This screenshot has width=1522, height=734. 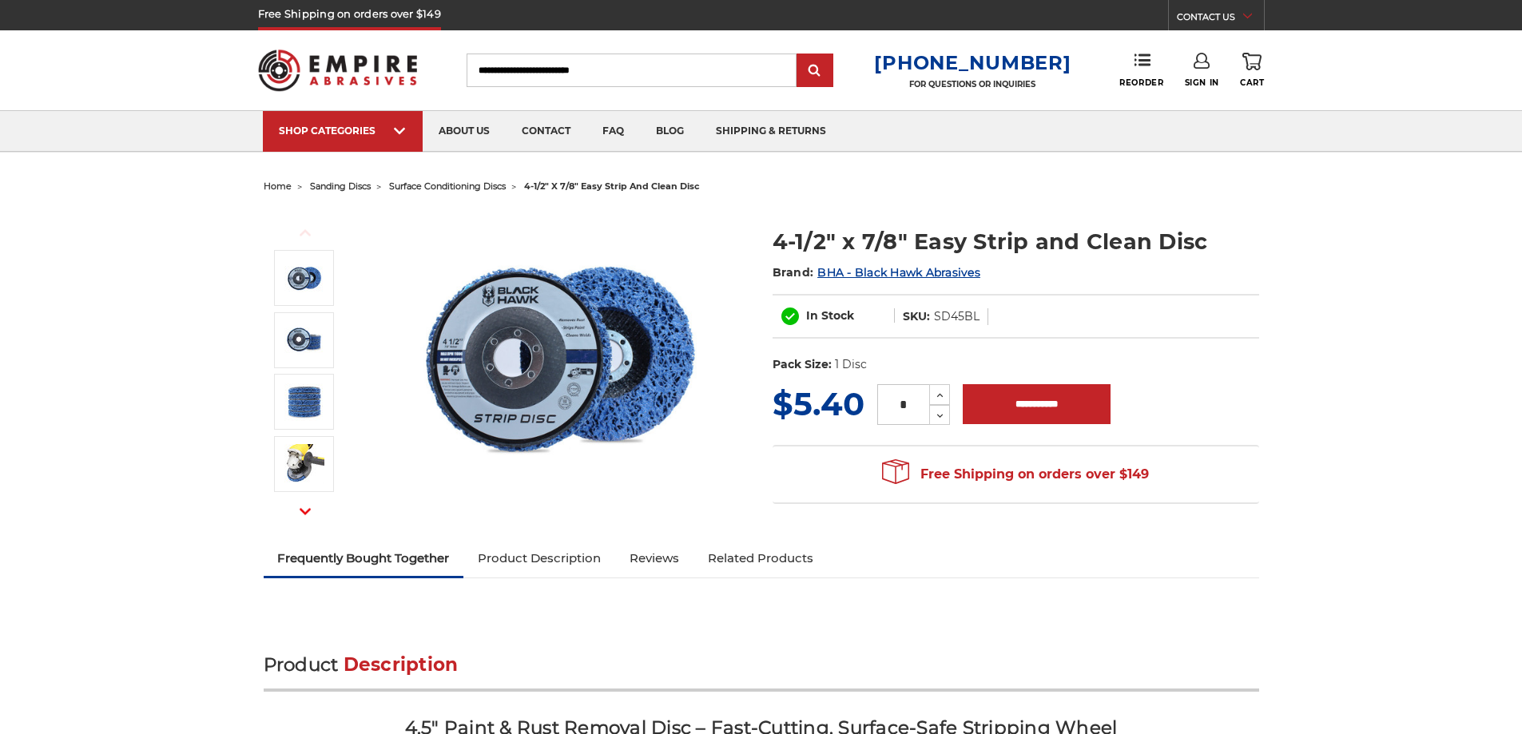 I want to click on span: Cart, so click(x=1252, y=82).